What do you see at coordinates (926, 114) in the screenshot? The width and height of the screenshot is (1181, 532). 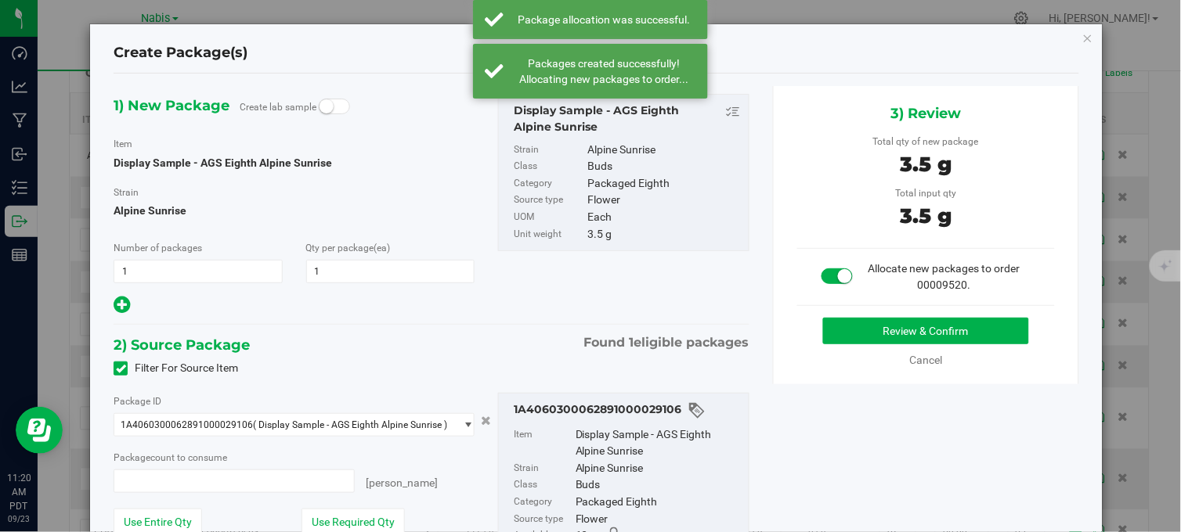 I see `span: 3) Review` at bounding box center [926, 114].